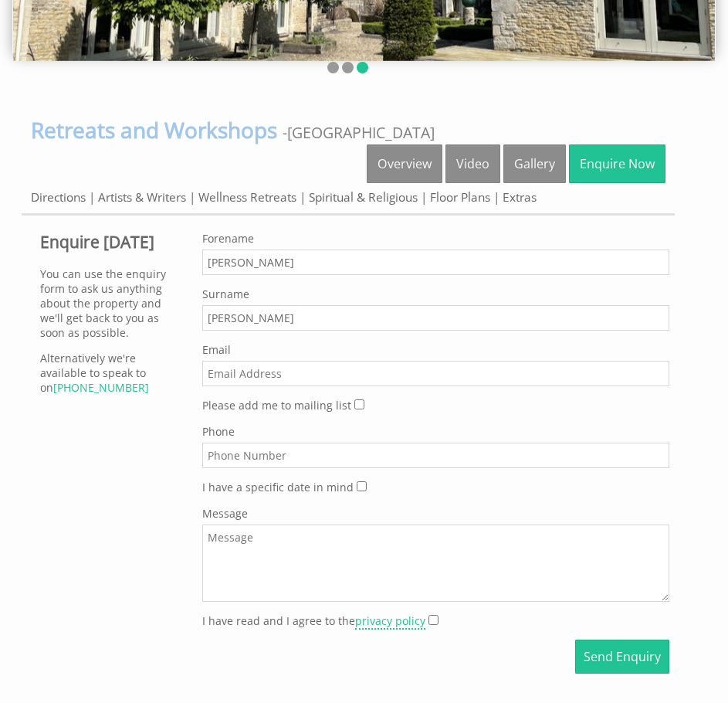 The width and height of the screenshot is (728, 703). I want to click on span: Retreats and Workshops, so click(154, 130).